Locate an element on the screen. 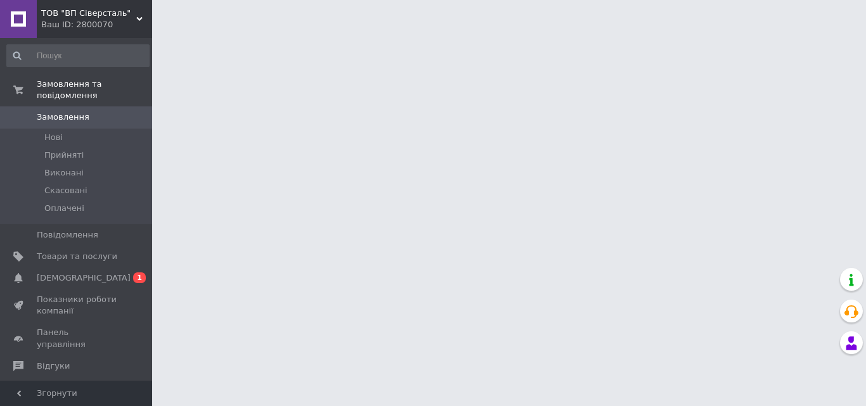  span: Замовлення is located at coordinates (63, 117).